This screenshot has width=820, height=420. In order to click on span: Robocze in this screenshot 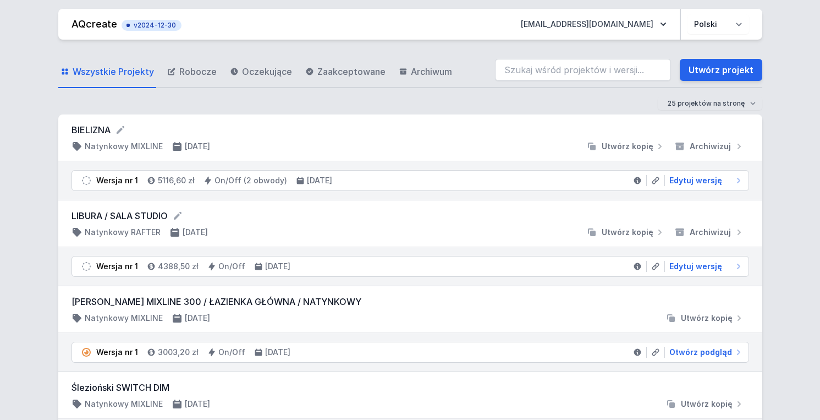, I will do `click(198, 72)`.